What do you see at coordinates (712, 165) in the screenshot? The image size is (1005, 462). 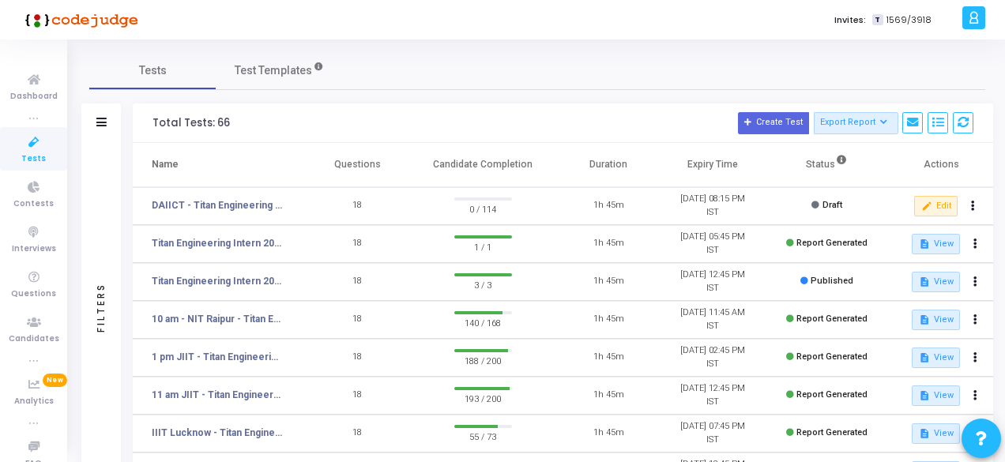 I see `th: Expiry Time` at bounding box center [712, 165].